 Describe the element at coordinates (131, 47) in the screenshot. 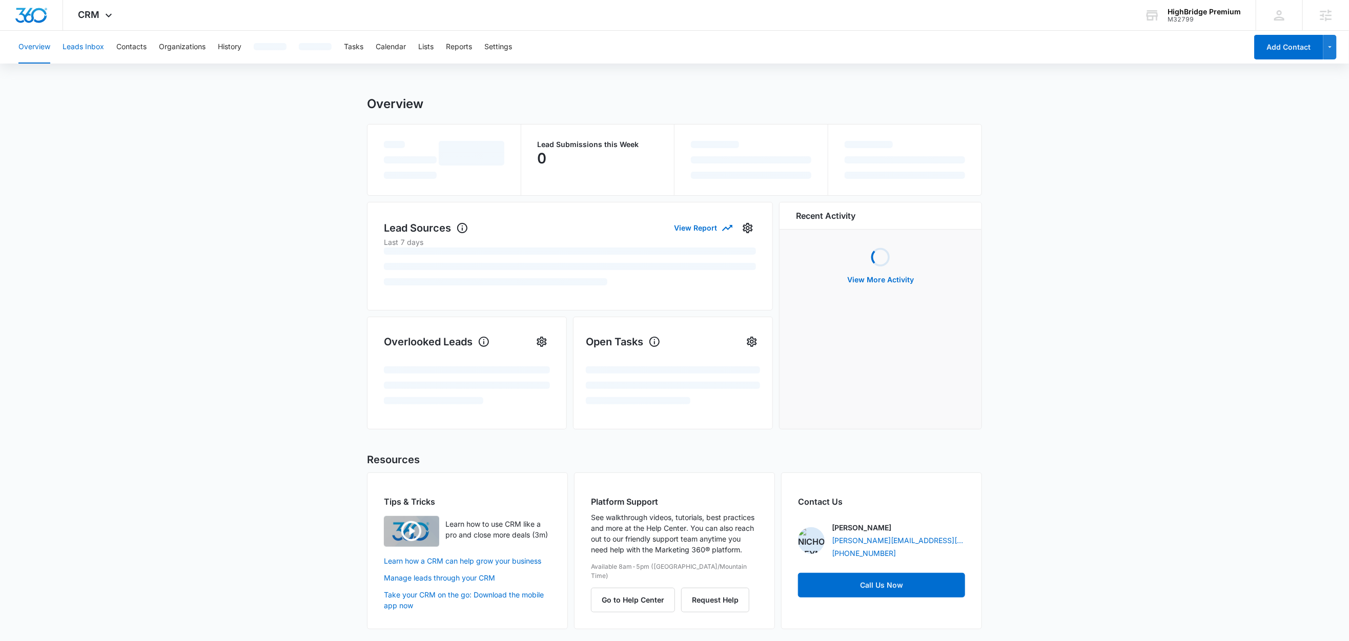

I see `button: Contacts` at that location.